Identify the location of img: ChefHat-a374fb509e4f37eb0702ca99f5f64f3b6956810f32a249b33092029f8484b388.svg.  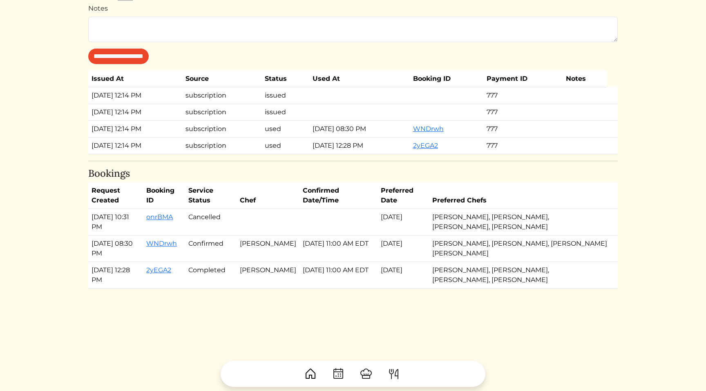
(366, 374).